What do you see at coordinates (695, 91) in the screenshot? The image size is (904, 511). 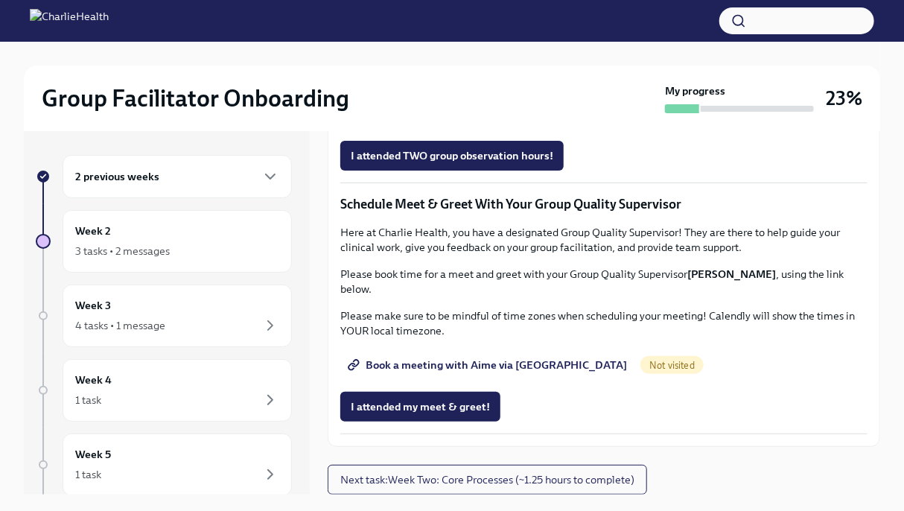 I see `strong: My progress` at bounding box center [695, 91].